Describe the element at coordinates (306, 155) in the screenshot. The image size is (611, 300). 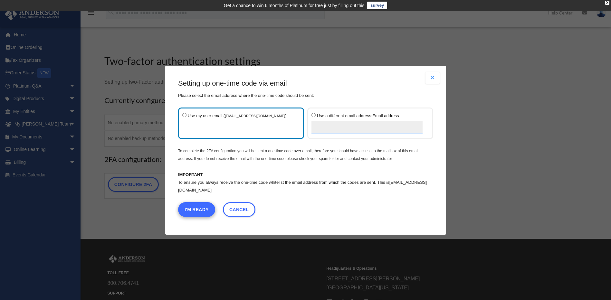
I see `p: To complete the 2FA configuration you will be sent a one-time code over email, therefore you shou...` at that location.